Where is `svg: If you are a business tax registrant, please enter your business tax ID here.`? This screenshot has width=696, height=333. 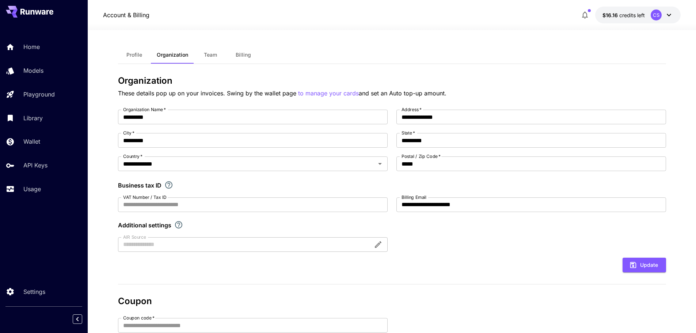 svg: If you are a business tax registrant, please enter your business tax ID here. is located at coordinates (169, 185).